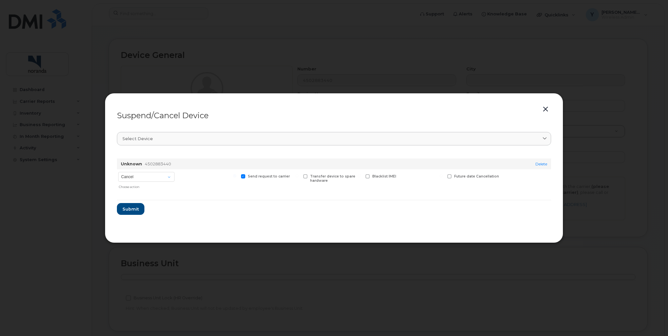  Describe the element at coordinates (131, 209) in the screenshot. I see `span: Submit` at that location.